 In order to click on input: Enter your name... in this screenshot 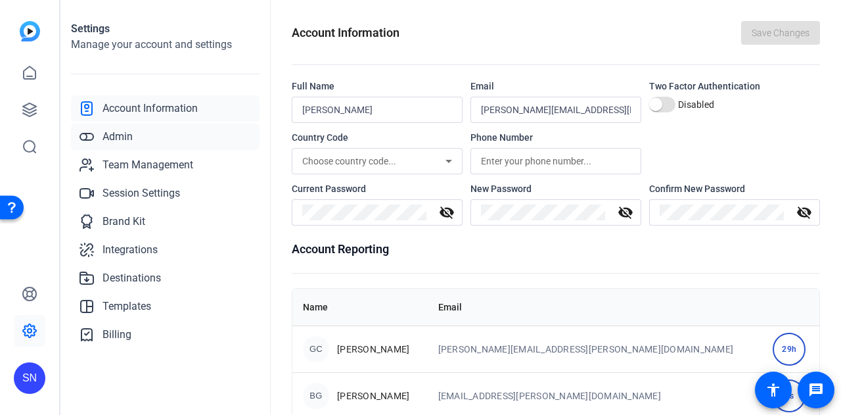, I will do `click(377, 110)`.